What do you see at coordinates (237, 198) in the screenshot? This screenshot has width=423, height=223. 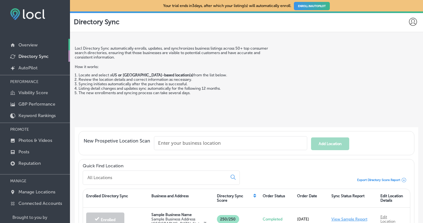 I see `div: Directory Sync Score` at bounding box center [237, 198].